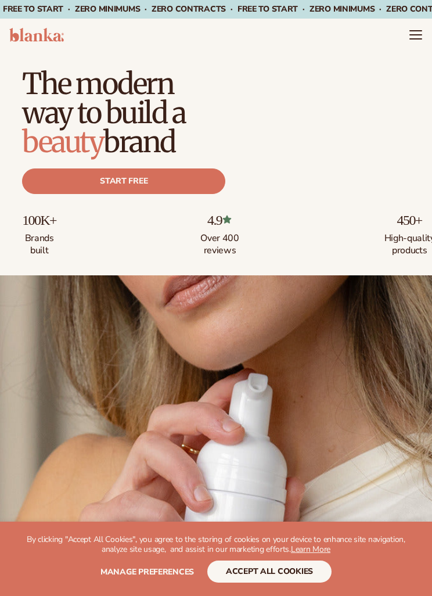  I want to click on summary: Menu, so click(416, 35).